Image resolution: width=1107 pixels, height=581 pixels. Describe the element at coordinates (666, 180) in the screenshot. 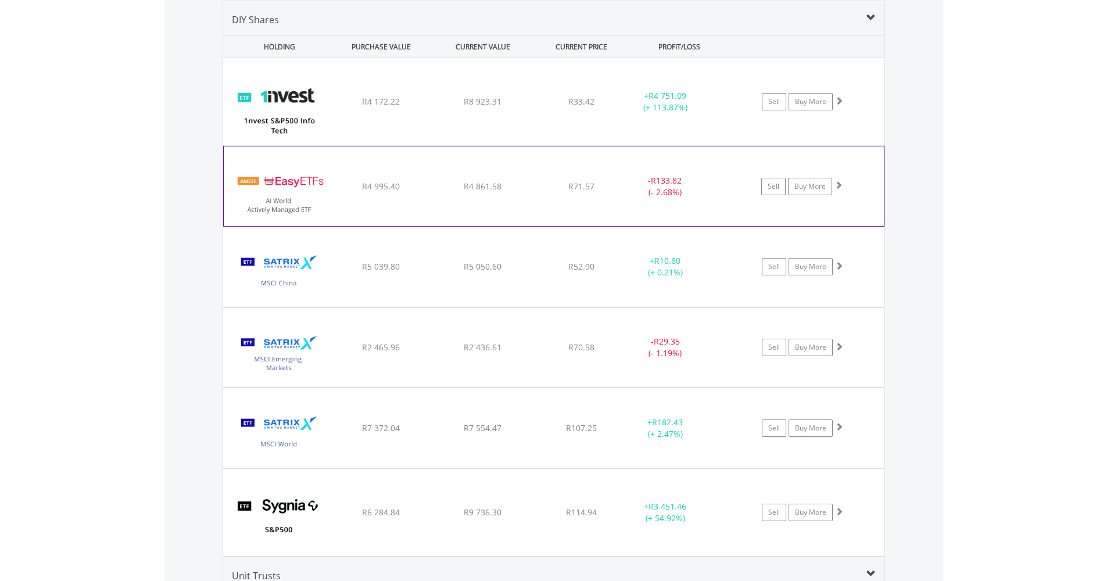

I see `span: R133.82` at that location.